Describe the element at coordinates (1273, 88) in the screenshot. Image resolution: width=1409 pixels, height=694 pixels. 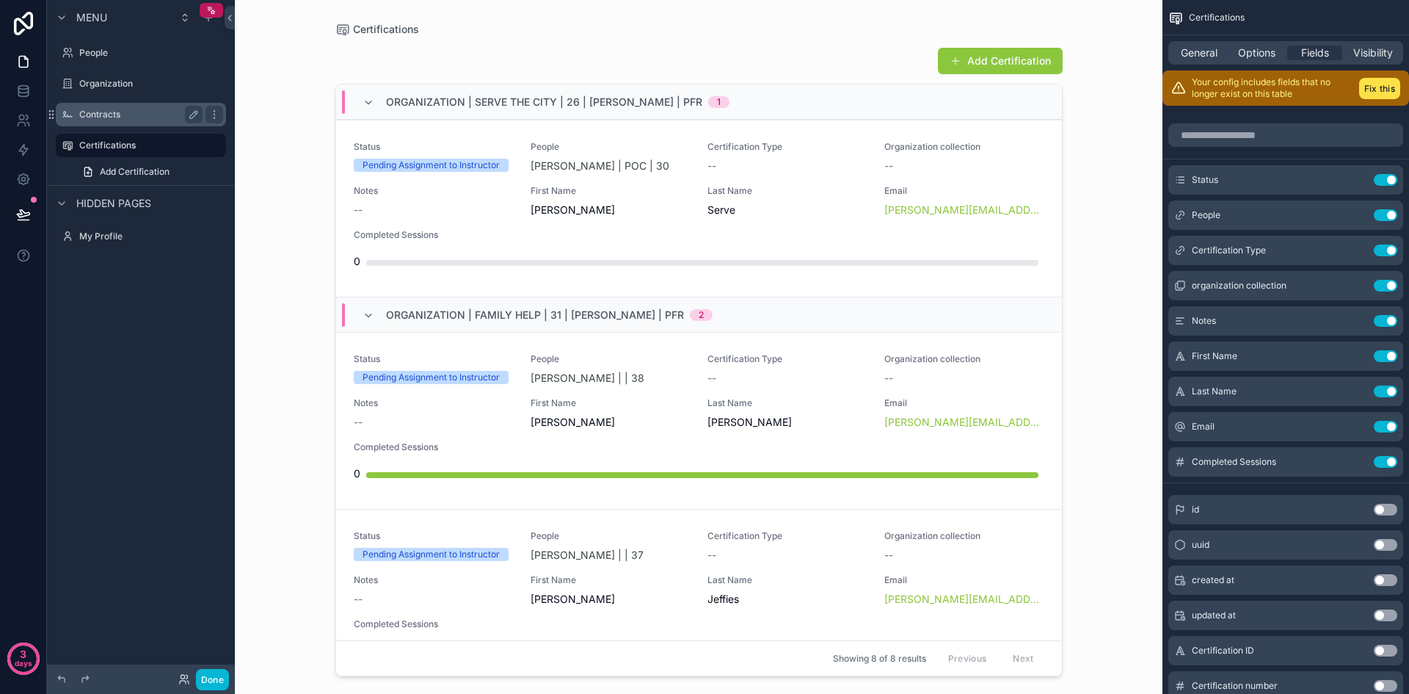
I see `p: Your config includes fields that no longer exist on this table` at that location.